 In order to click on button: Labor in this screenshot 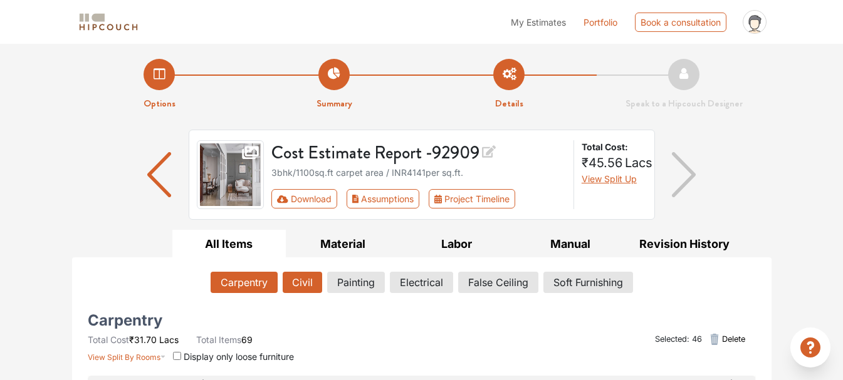, I will do `click(457, 244)`.